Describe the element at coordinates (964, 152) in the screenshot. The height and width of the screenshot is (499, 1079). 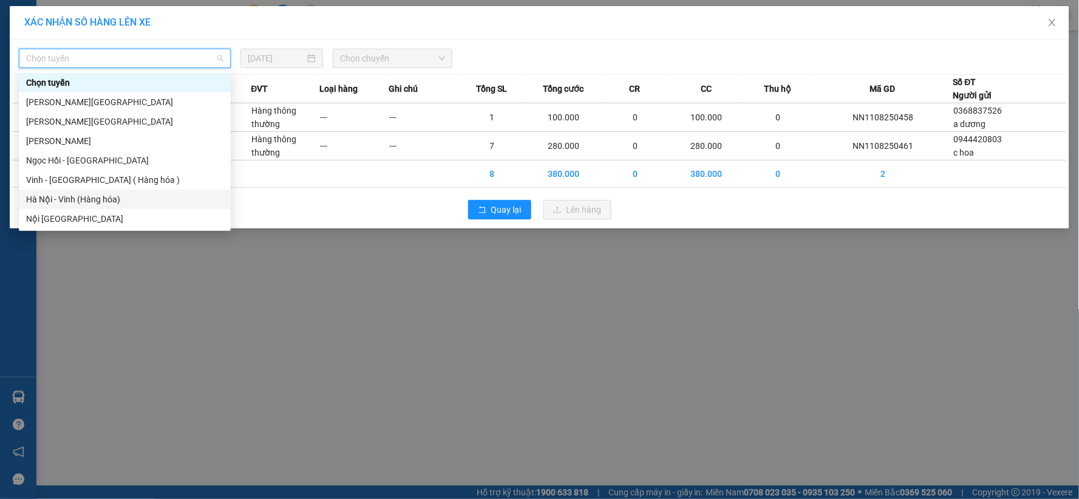
I see `span: c hoa` at that location.